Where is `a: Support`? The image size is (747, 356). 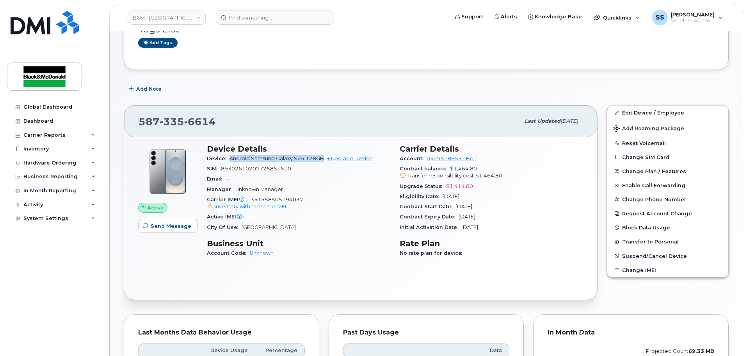 a: Support is located at coordinates (469, 17).